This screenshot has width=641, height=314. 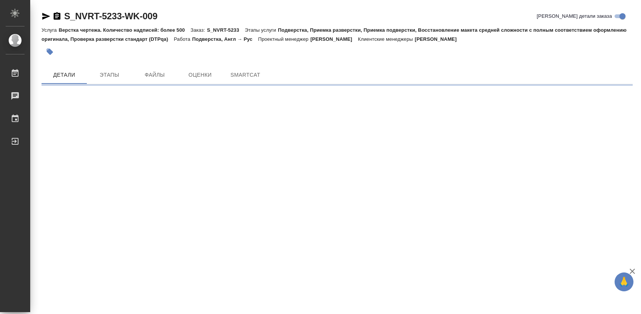 What do you see at coordinates (386, 39) in the screenshot?
I see `p: Клиентские менеджеры` at bounding box center [386, 39].